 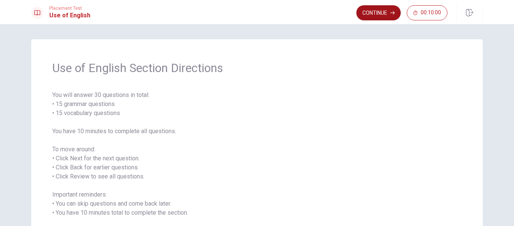 What do you see at coordinates (379, 13) in the screenshot?
I see `button: Continue` at bounding box center [379, 13].